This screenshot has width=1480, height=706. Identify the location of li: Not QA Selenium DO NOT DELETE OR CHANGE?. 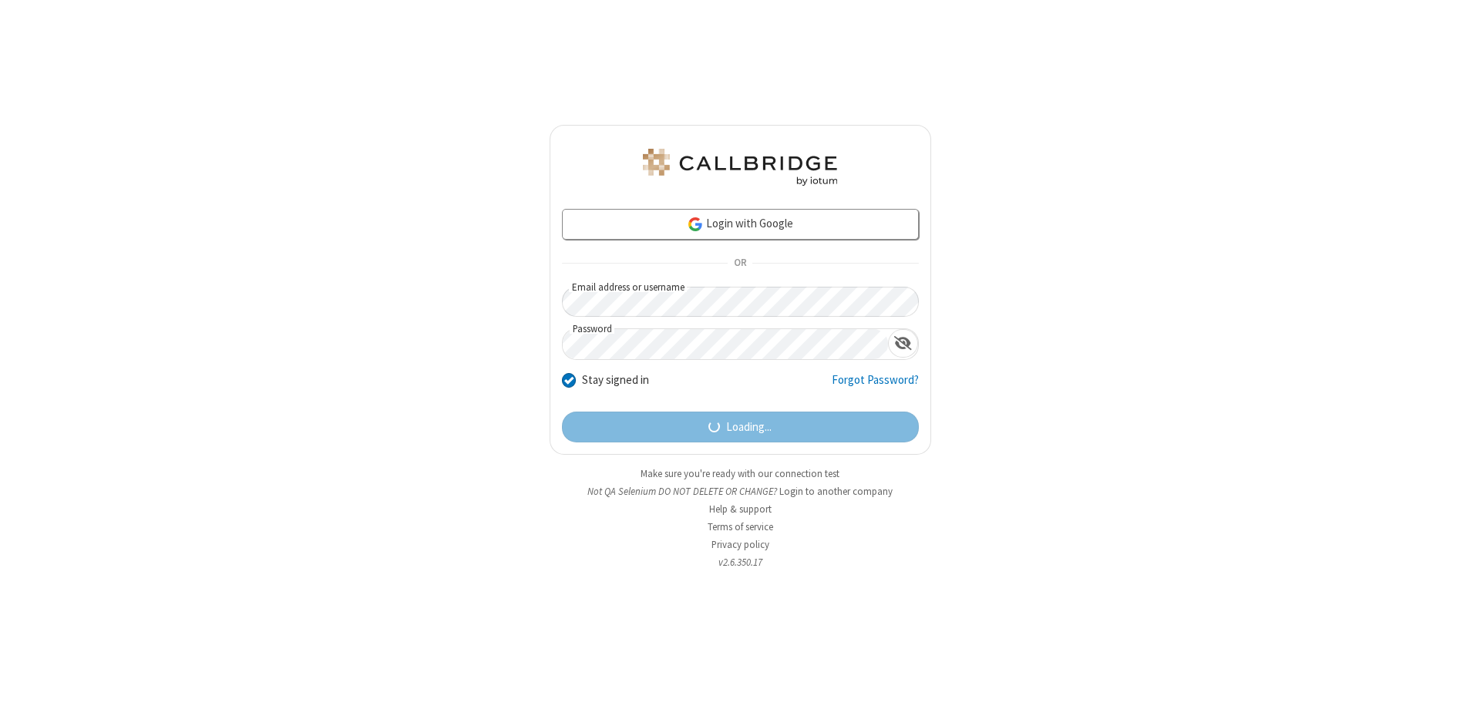
(740, 491).